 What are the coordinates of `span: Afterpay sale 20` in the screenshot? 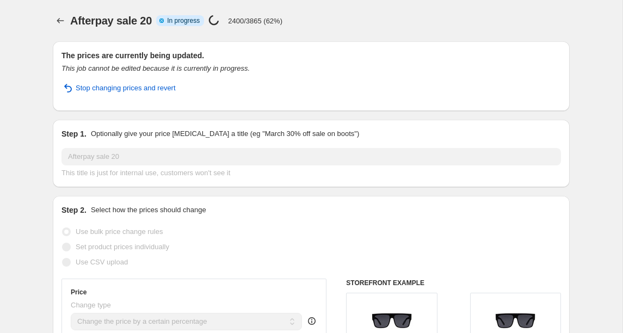 It's located at (111, 21).